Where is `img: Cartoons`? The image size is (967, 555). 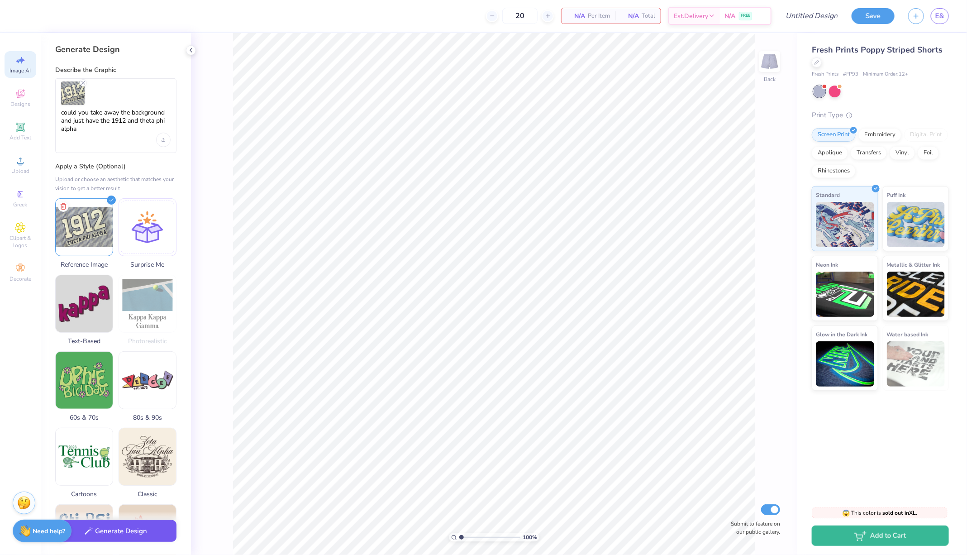
img: Cartoons is located at coordinates (84, 457).